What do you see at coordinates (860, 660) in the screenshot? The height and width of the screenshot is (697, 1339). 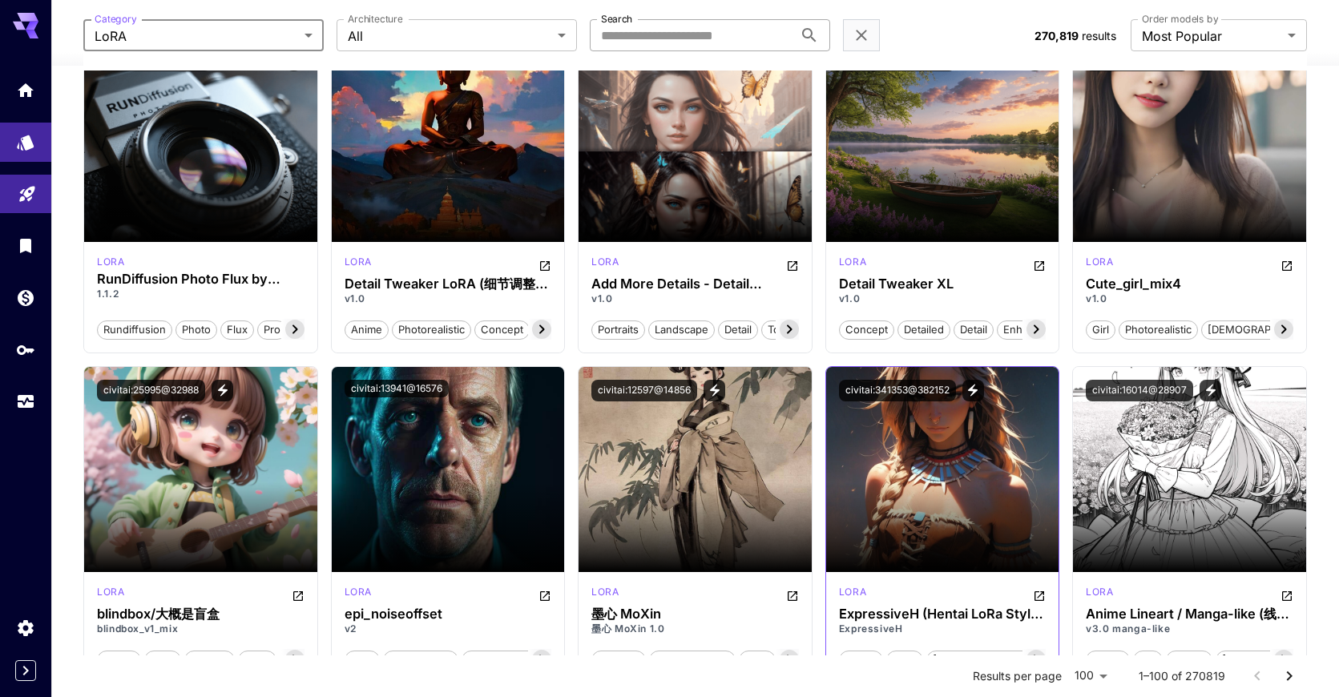 I see `span: anime` at bounding box center [860, 660].